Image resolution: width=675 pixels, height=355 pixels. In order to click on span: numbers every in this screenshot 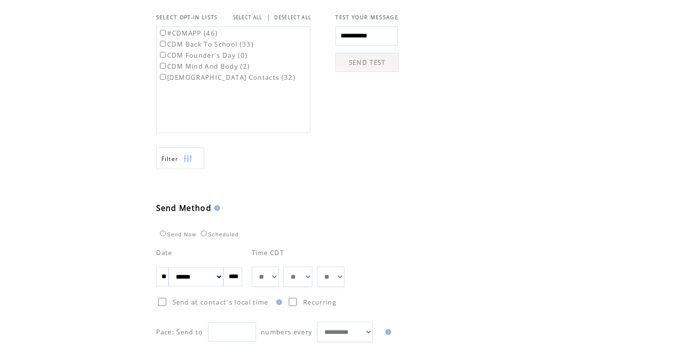, I will do `click(286, 332)`.